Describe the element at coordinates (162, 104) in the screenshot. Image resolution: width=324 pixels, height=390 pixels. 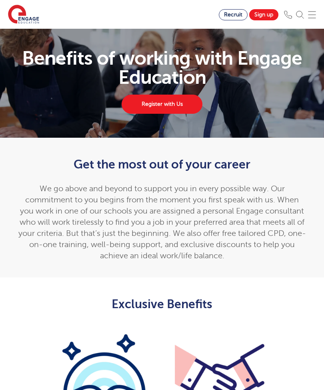
I see `a: Register with Us` at that location.